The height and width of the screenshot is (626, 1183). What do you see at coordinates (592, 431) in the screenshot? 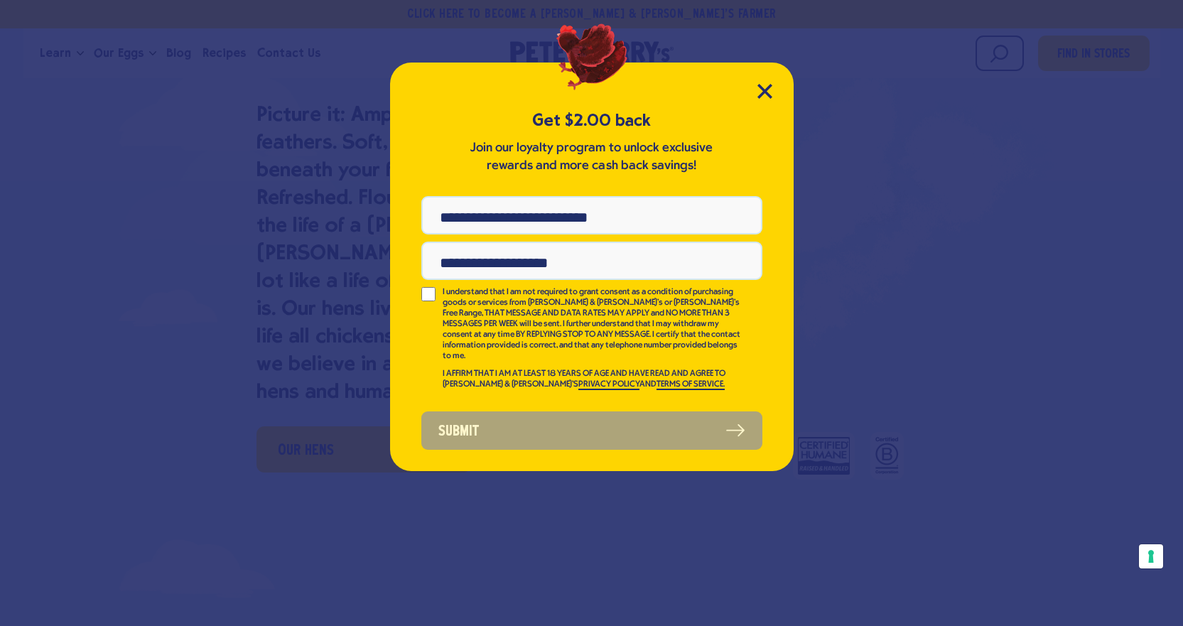
I see `button: Submit` at bounding box center [592, 431].